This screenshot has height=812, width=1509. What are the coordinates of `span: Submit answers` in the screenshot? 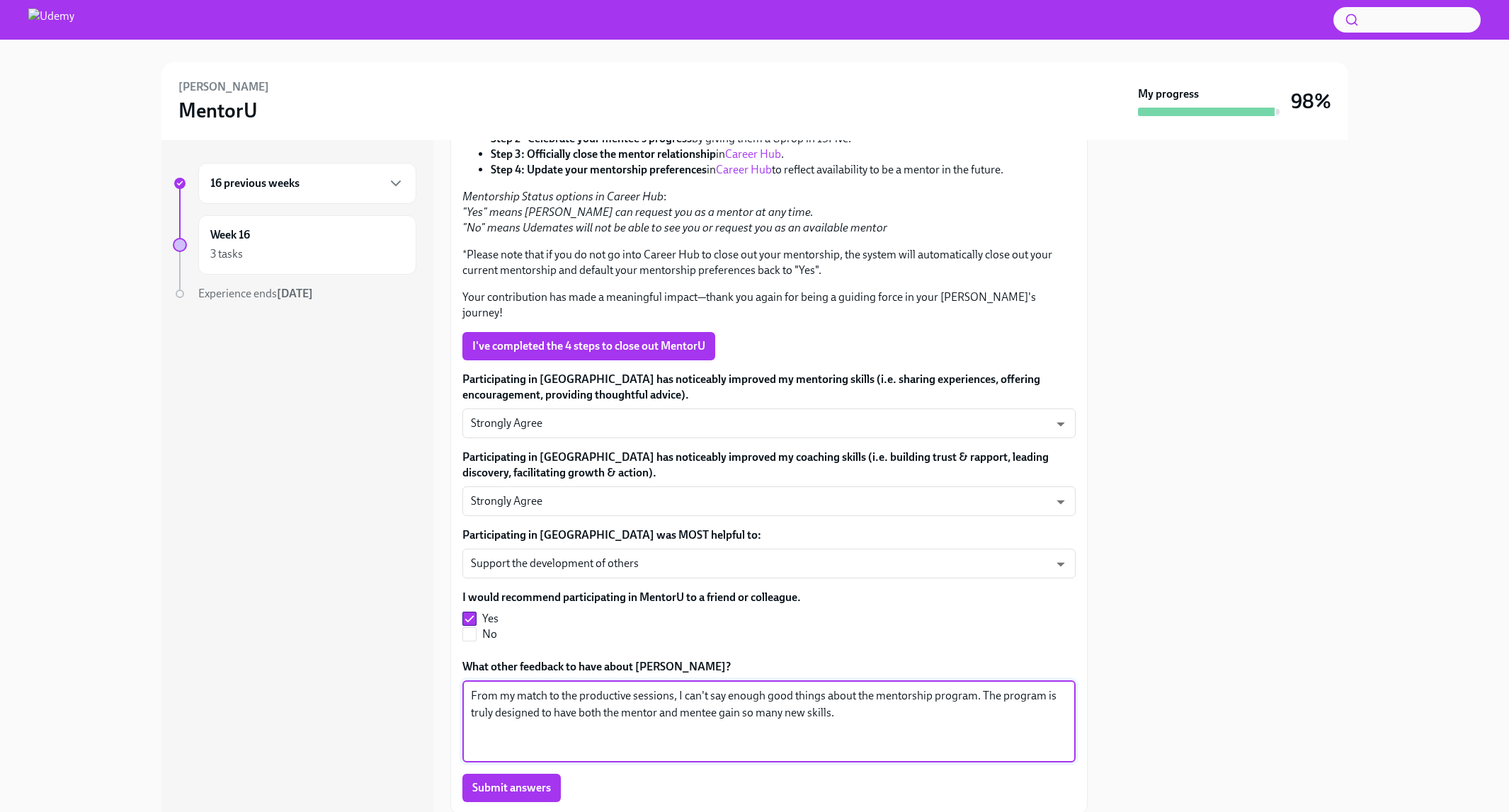 It's located at (511, 787).